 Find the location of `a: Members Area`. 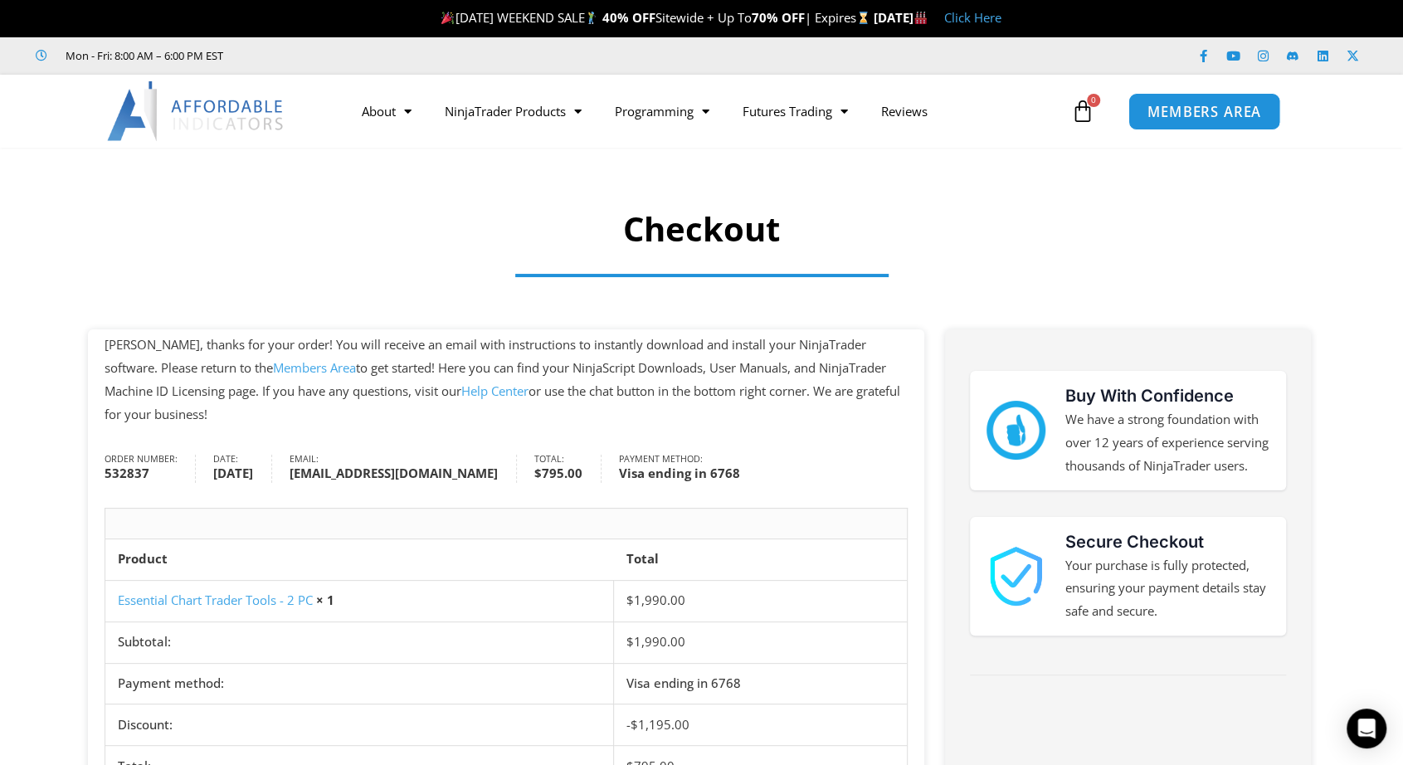

a: Members Area is located at coordinates (314, 367).